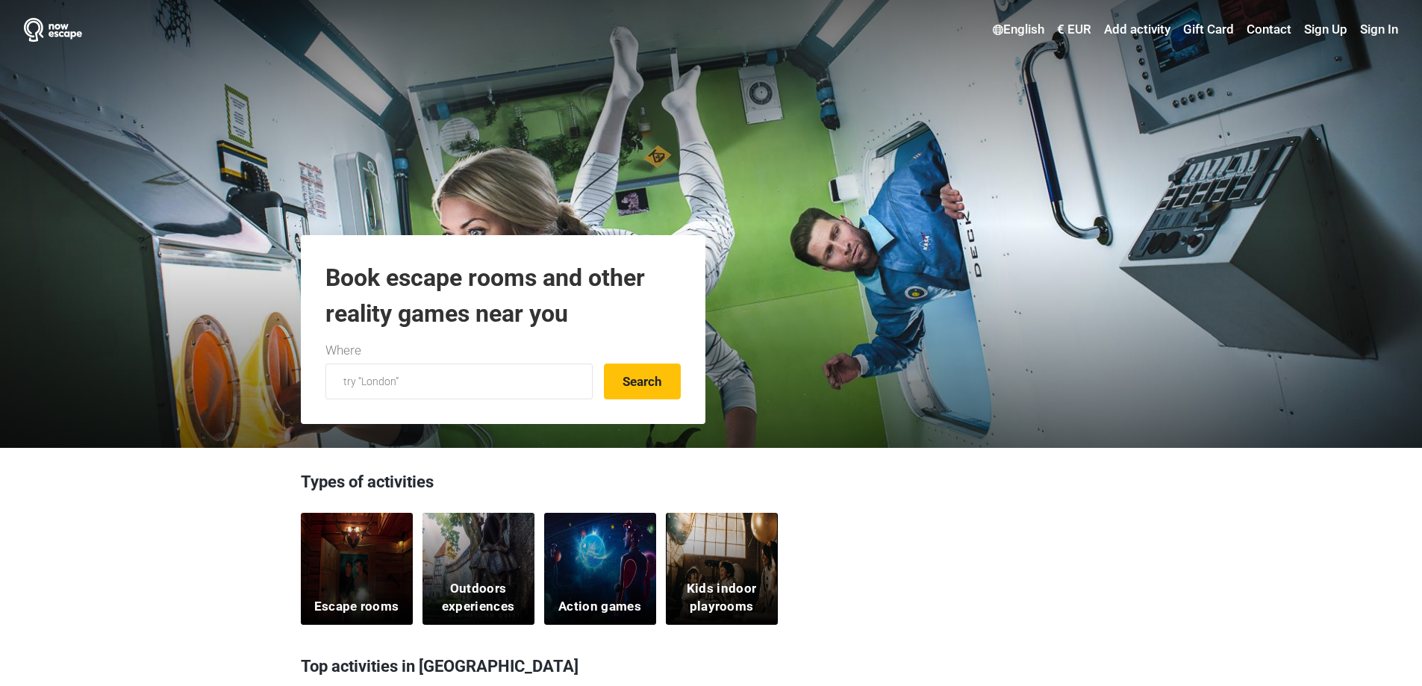 This screenshot has width=1422, height=686. I want to click on a: Add activity, so click(1137, 30).